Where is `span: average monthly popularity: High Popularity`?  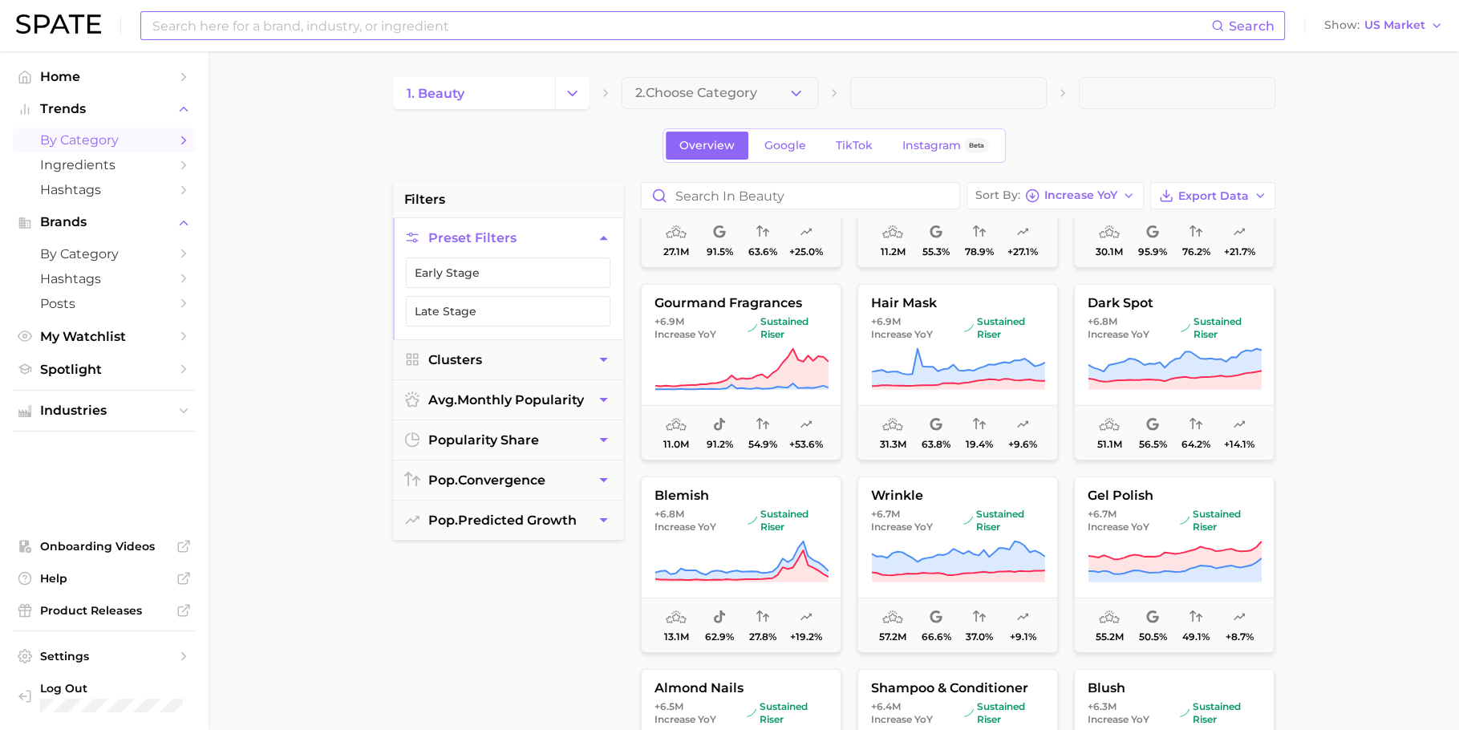
span: average monthly popularity: High Popularity is located at coordinates (893, 233).